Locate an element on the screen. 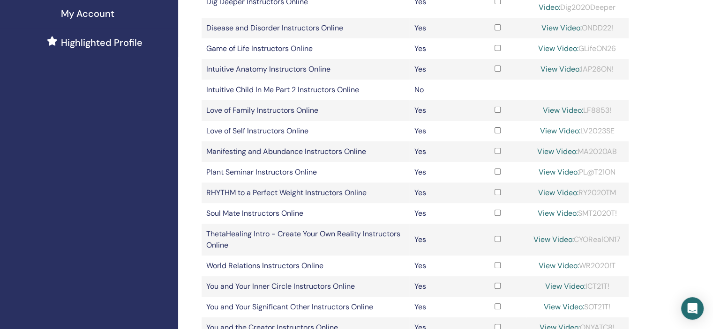  td: Intuitive Anatomy Instructors Online is located at coordinates (305, 69).